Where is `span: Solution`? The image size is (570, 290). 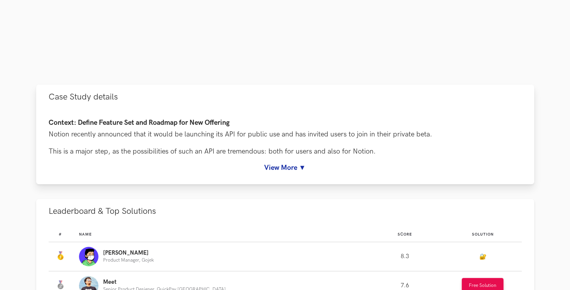
span: Solution is located at coordinates (483, 235).